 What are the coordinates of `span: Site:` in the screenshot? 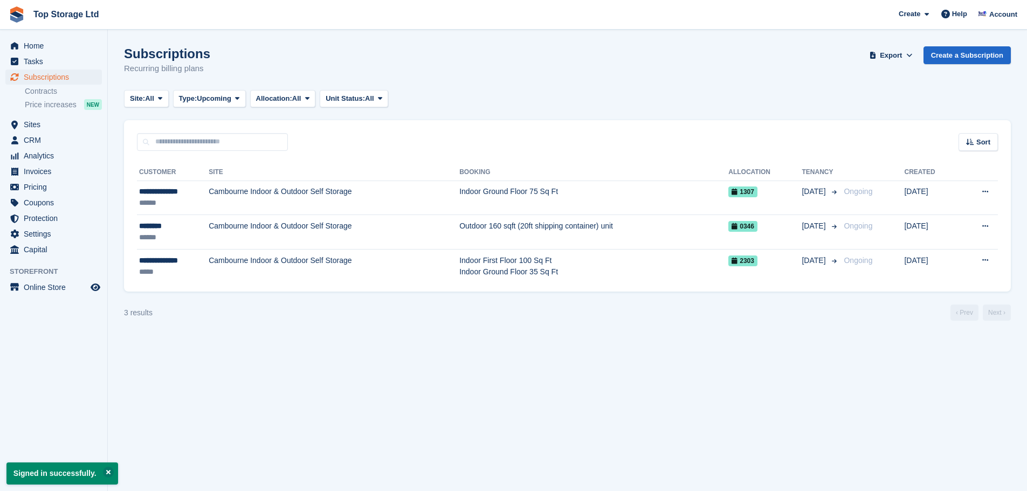 It's located at (137, 99).